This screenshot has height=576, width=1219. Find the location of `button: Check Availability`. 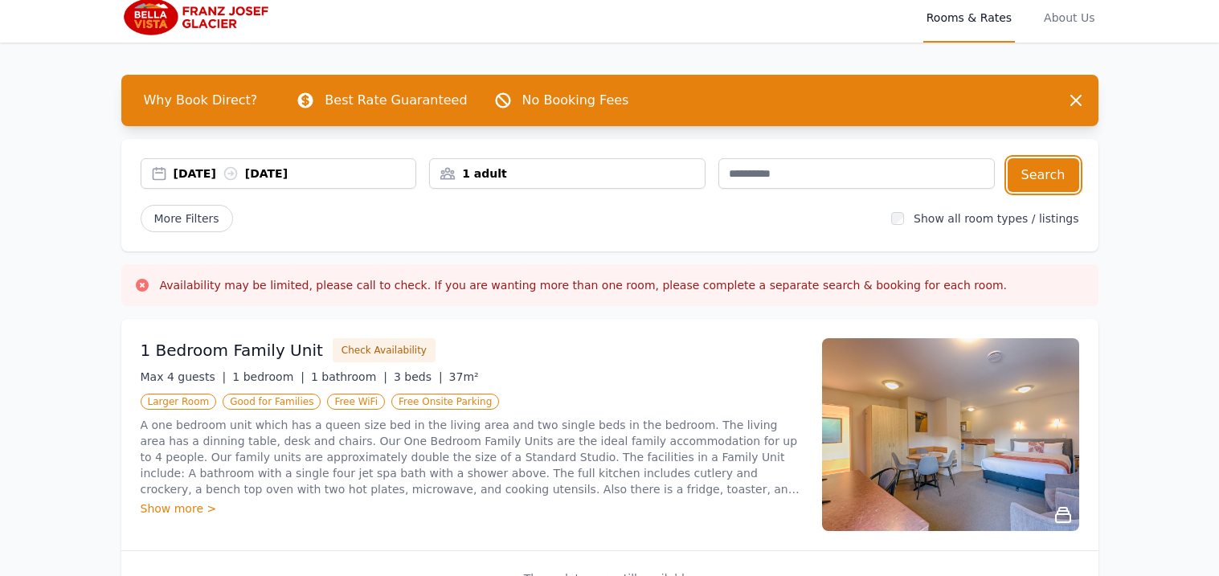

button: Check Availability is located at coordinates (384, 350).